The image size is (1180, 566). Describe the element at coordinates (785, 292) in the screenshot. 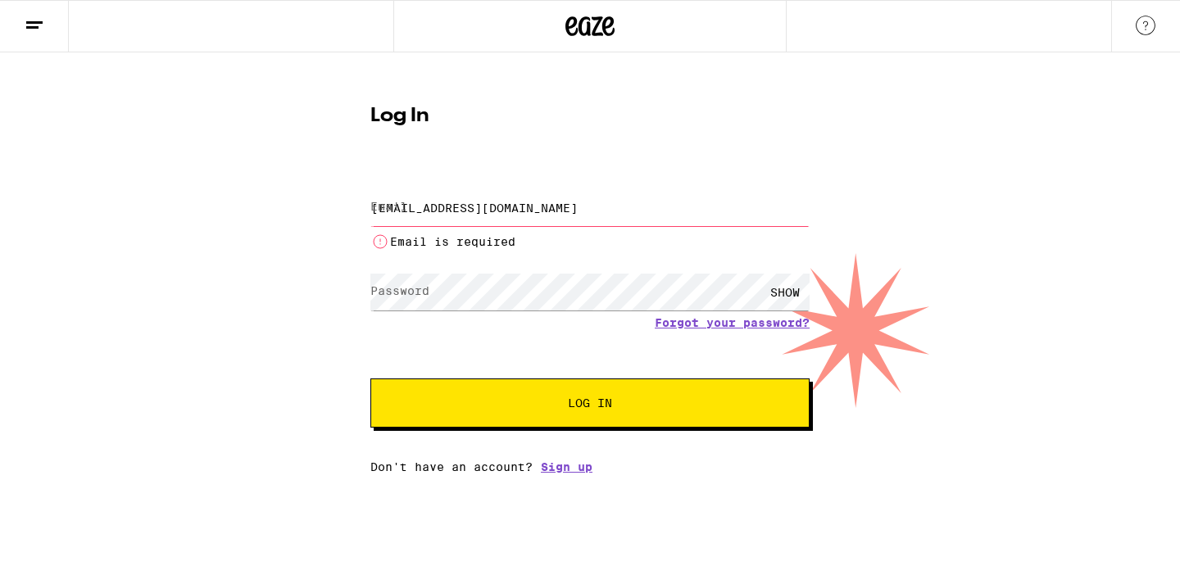

I see `div: SHOW` at that location.